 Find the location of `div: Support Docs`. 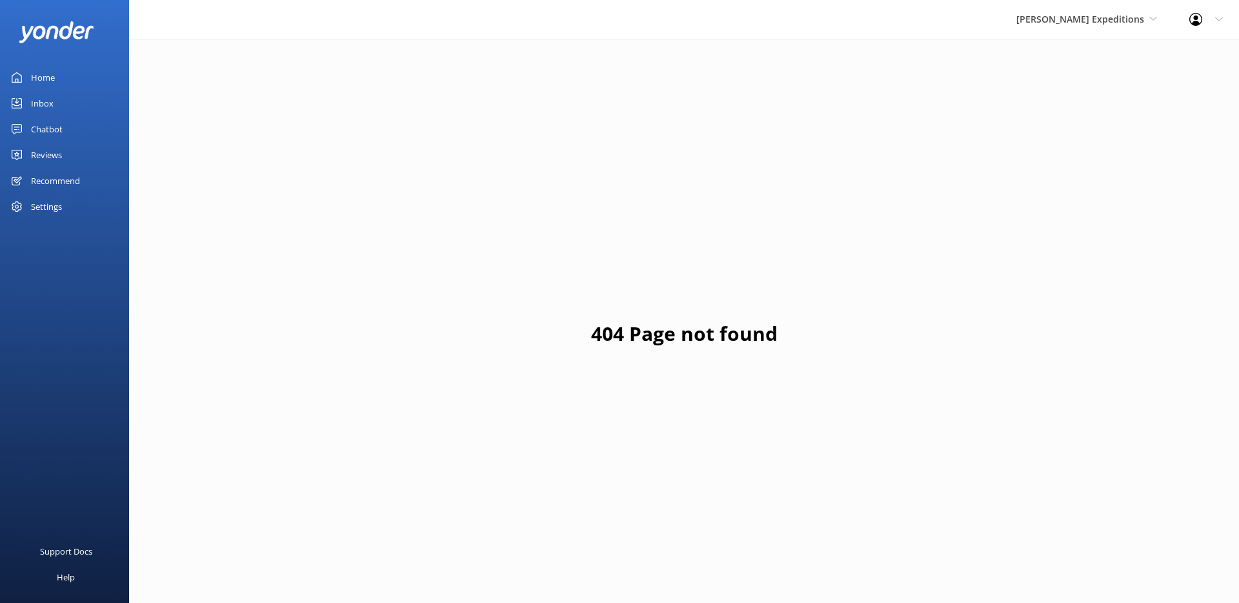

div: Support Docs is located at coordinates (66, 551).